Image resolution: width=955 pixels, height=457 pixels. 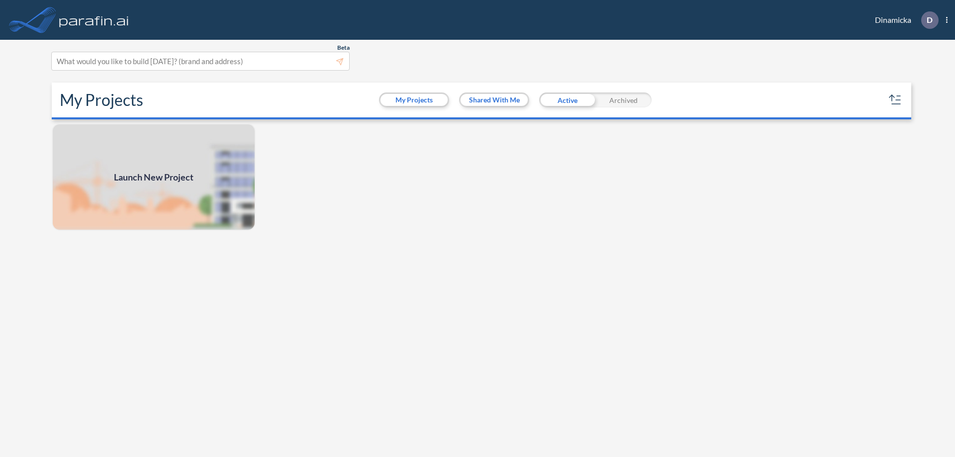 I want to click on h2: My Projects, so click(x=101, y=100).